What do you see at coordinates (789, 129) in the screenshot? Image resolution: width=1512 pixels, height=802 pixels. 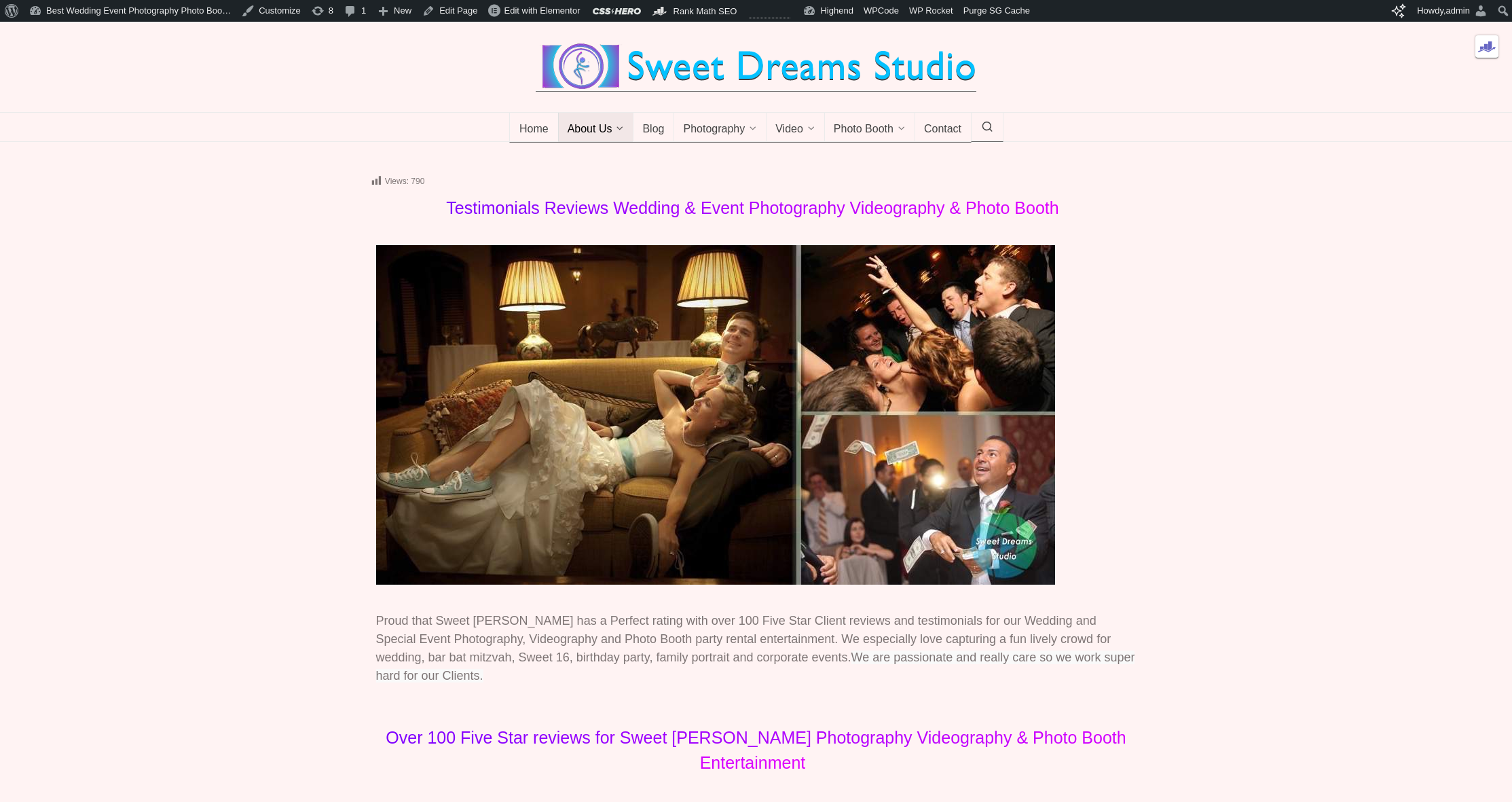 I see `span: Video` at bounding box center [789, 129].